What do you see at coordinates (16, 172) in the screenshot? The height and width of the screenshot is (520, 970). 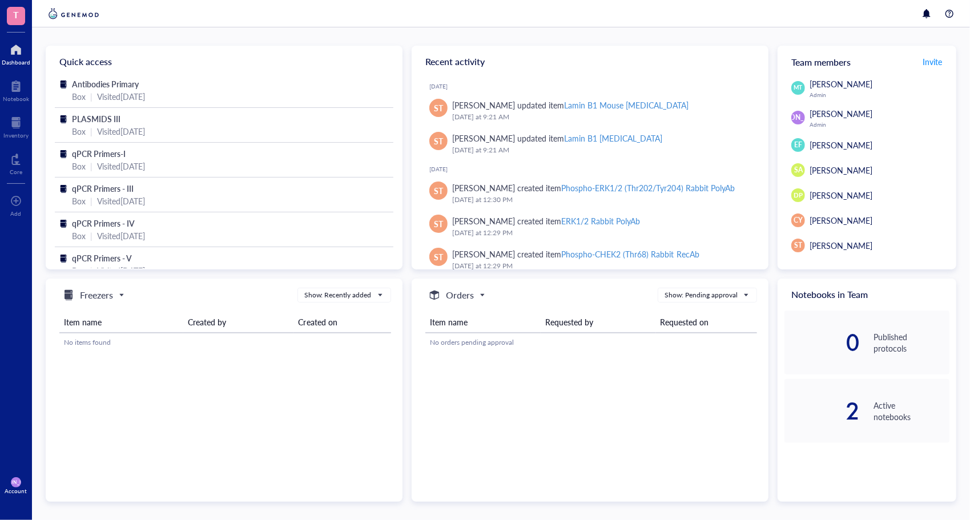 I see `div: Core` at bounding box center [16, 172].